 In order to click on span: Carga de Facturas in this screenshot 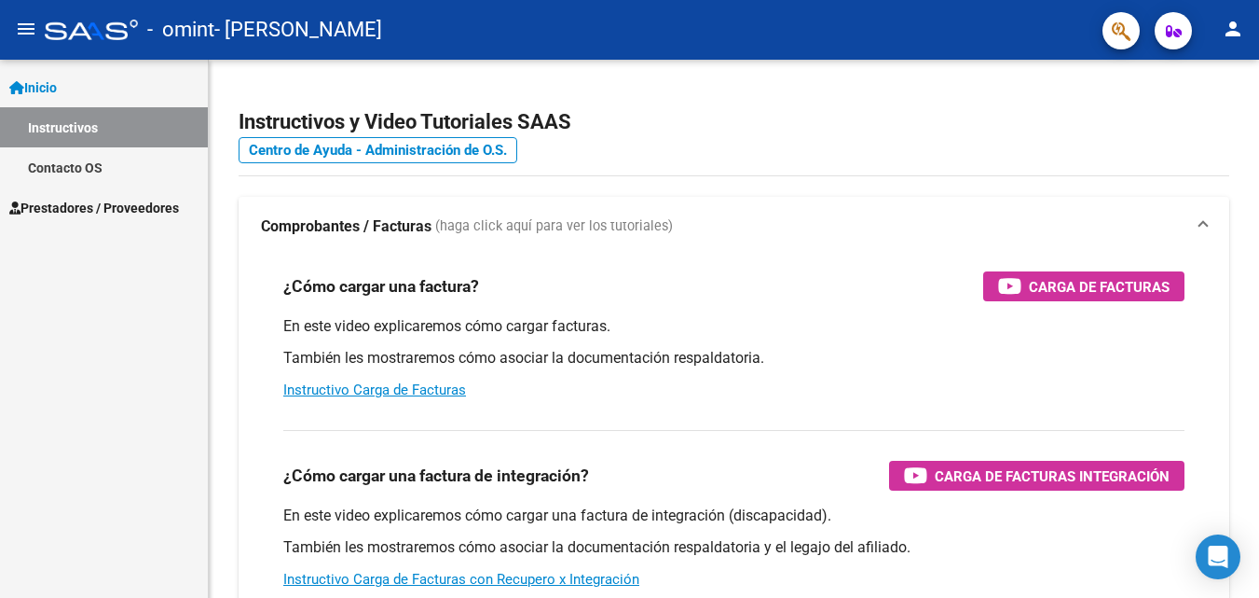, I will do `click(1099, 286)`.